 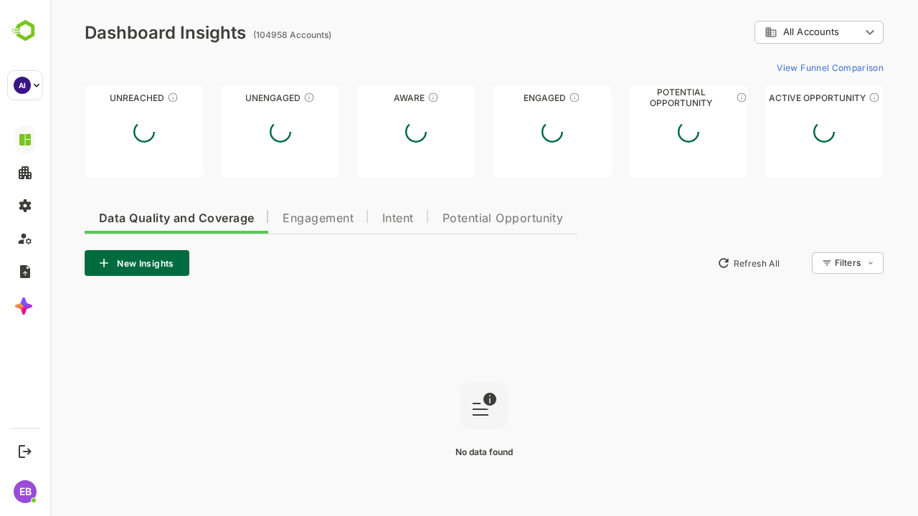 What do you see at coordinates (94, 98) in the screenshot?
I see `div: Unreached` at bounding box center [94, 98].